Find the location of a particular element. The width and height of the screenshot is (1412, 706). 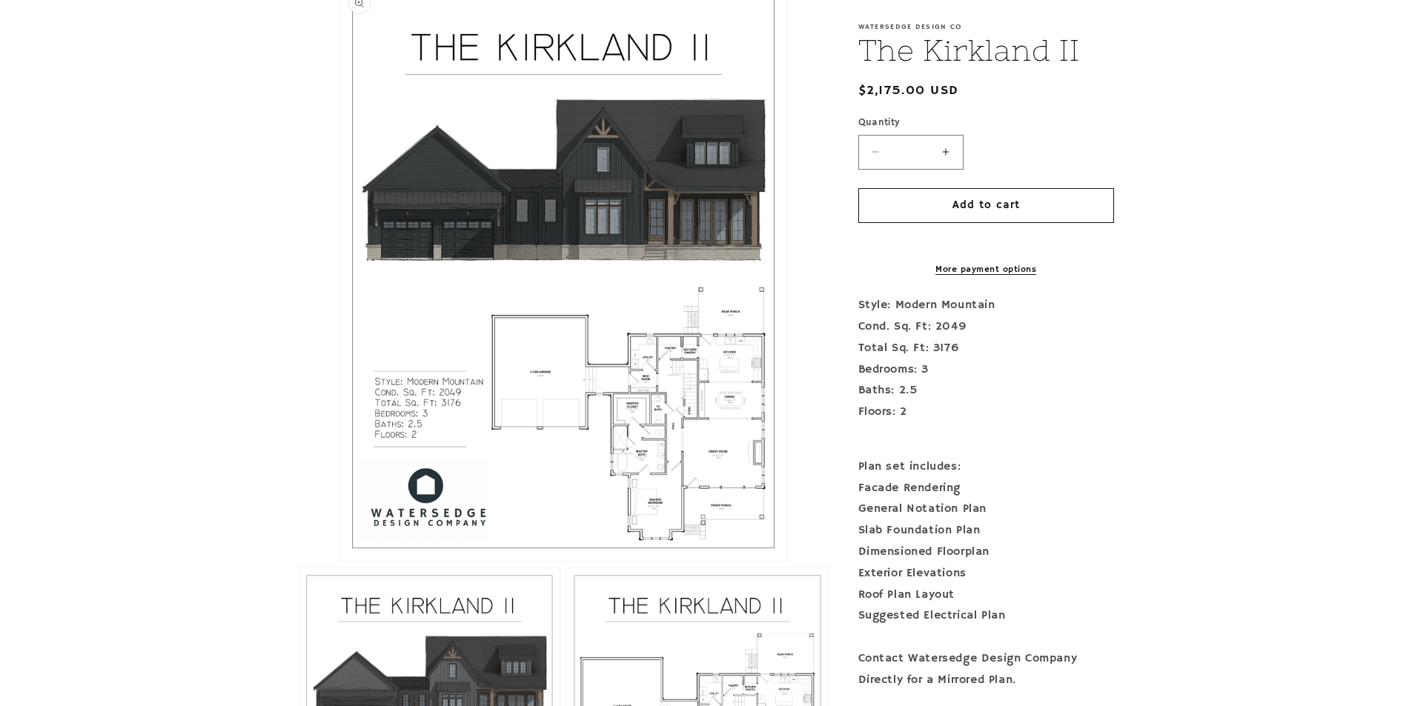

p: Watersedge Design Co is located at coordinates (986, 27).